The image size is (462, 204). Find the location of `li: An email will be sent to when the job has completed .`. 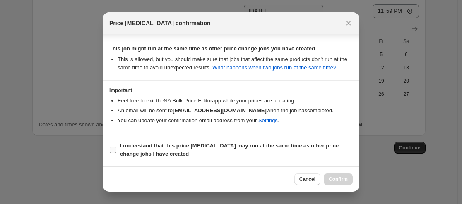

li: An email will be sent to when the job has completed . is located at coordinates (235, 111).